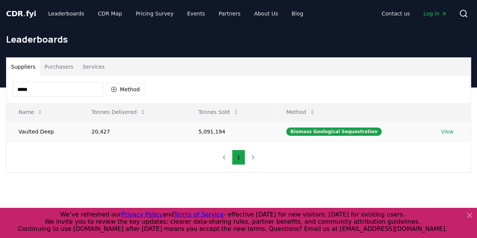 Image resolution: width=477 pixels, height=238 pixels. Describe the element at coordinates (297, 14) in the screenshot. I see `a: Blog` at that location.